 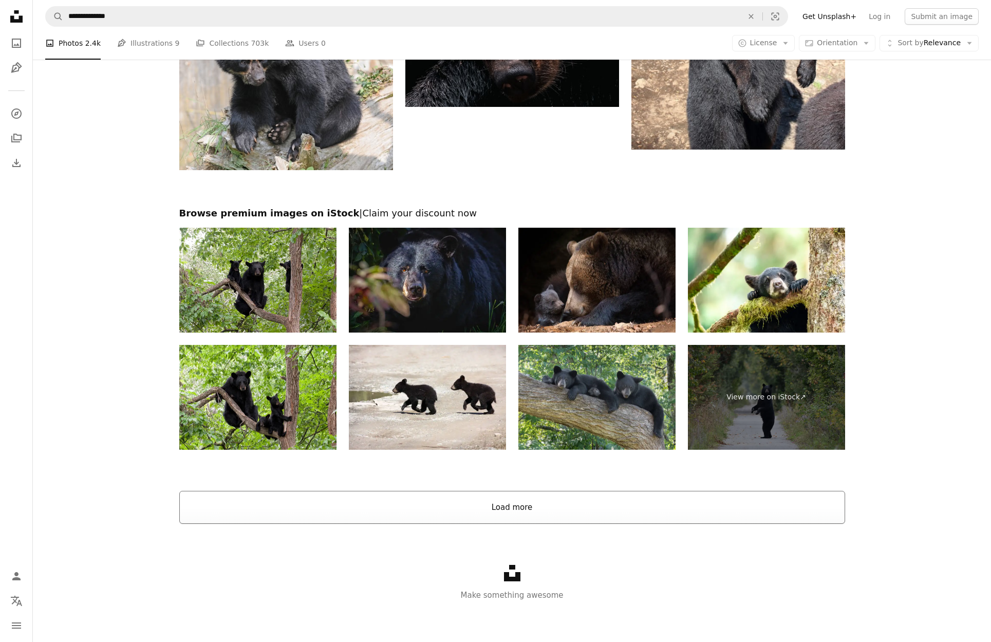 What do you see at coordinates (258, 280) in the screenshot?
I see `img: Black Bear with Two Cubs in a Tree` at bounding box center [258, 280].